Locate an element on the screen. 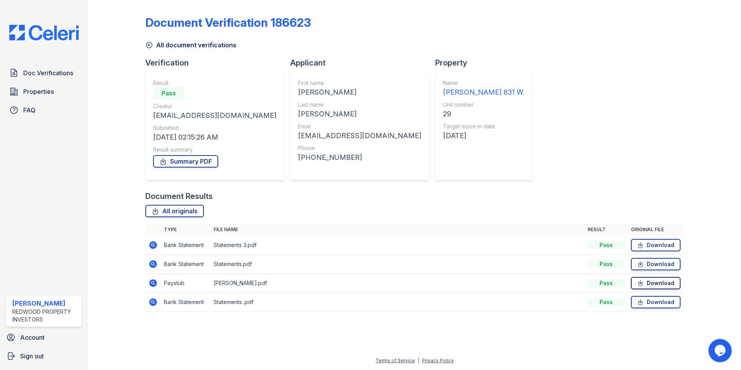 This screenshot has width=741, height=370. img: CE_Logo_Blue-a8612792a0a2168367f1c8372b55b34899dd931a85d93a1a3d3e32e68fde9ad4.png is located at coordinates (44, 33).